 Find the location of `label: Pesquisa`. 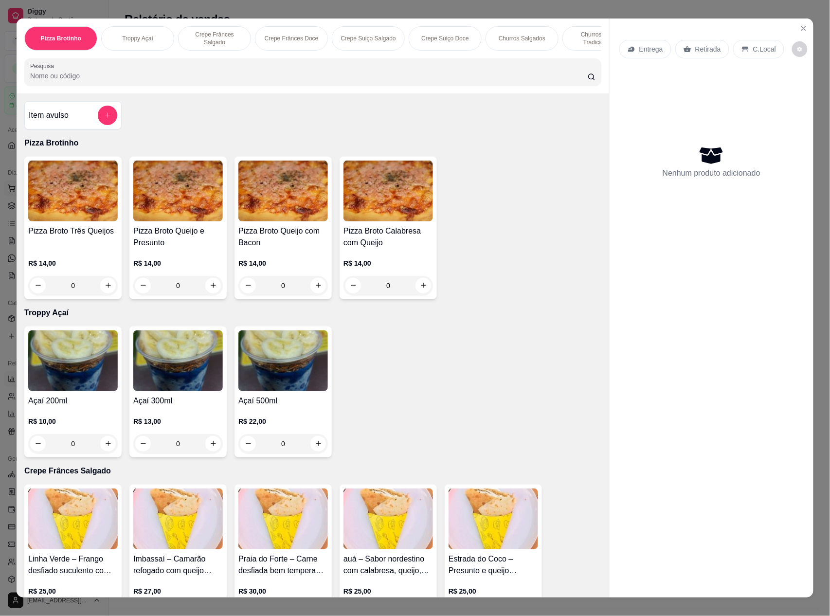

label: Pesquisa is located at coordinates (44, 66).